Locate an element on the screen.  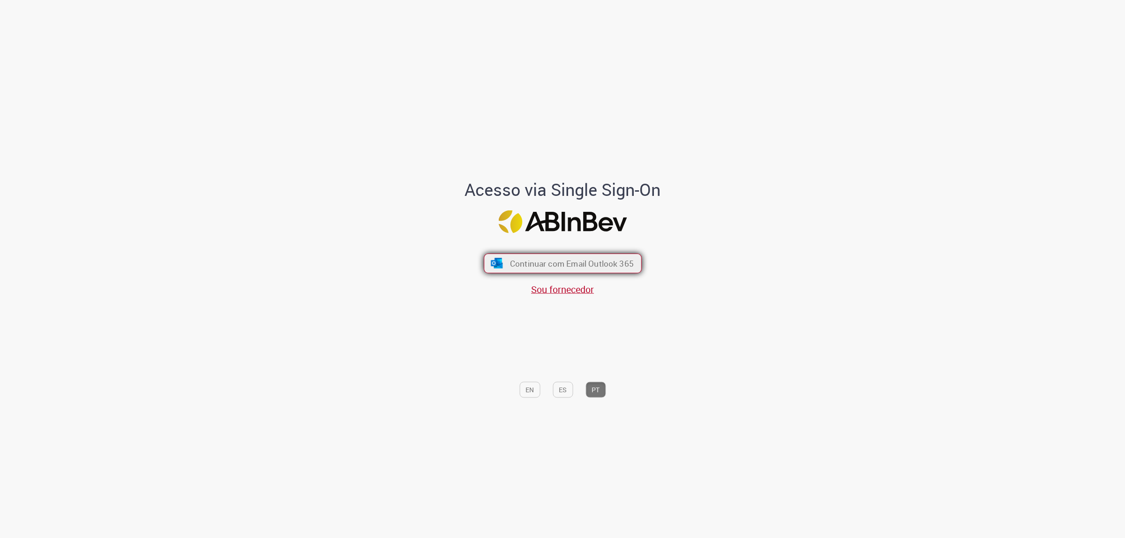
img: ícone Azure/Microsoft 360 is located at coordinates (496, 263).